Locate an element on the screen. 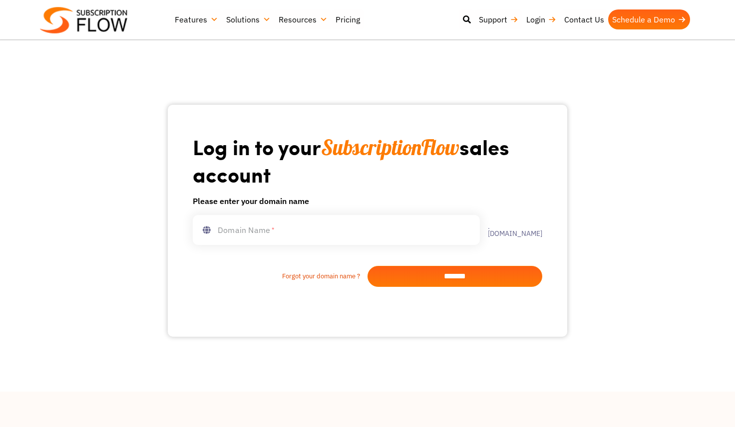 The width and height of the screenshot is (735, 427). img: Subscriptionflow is located at coordinates (83, 20).